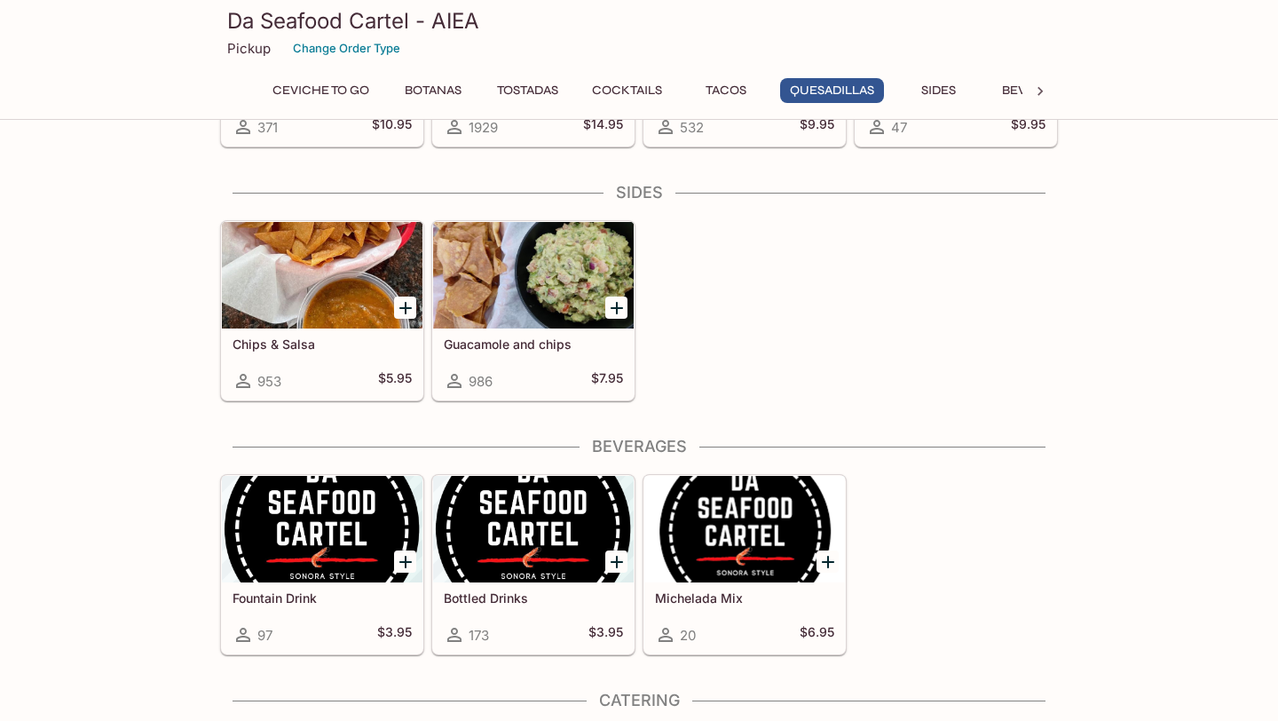 Image resolution: width=1278 pixels, height=721 pixels. Describe the element at coordinates (688, 635) in the screenshot. I see `span: 20` at that location.